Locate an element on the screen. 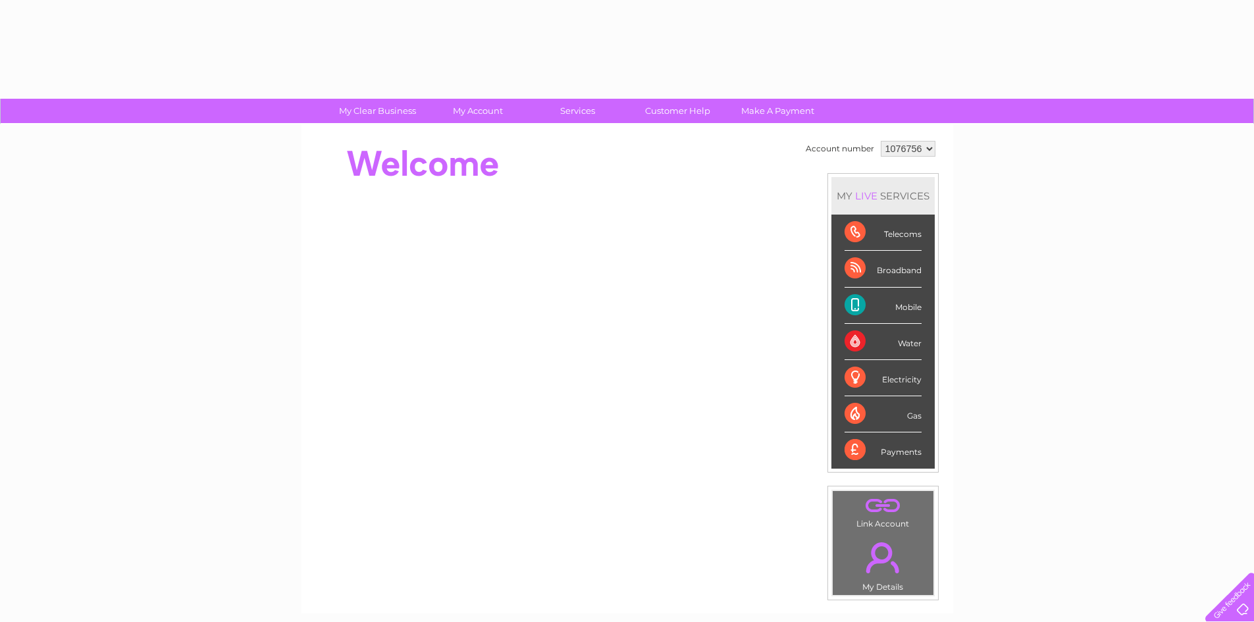  a: My Account is located at coordinates (477, 111).